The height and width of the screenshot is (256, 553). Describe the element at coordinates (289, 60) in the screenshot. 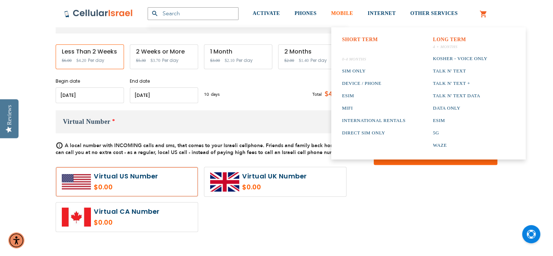

I see `span: $2.00` at that location.